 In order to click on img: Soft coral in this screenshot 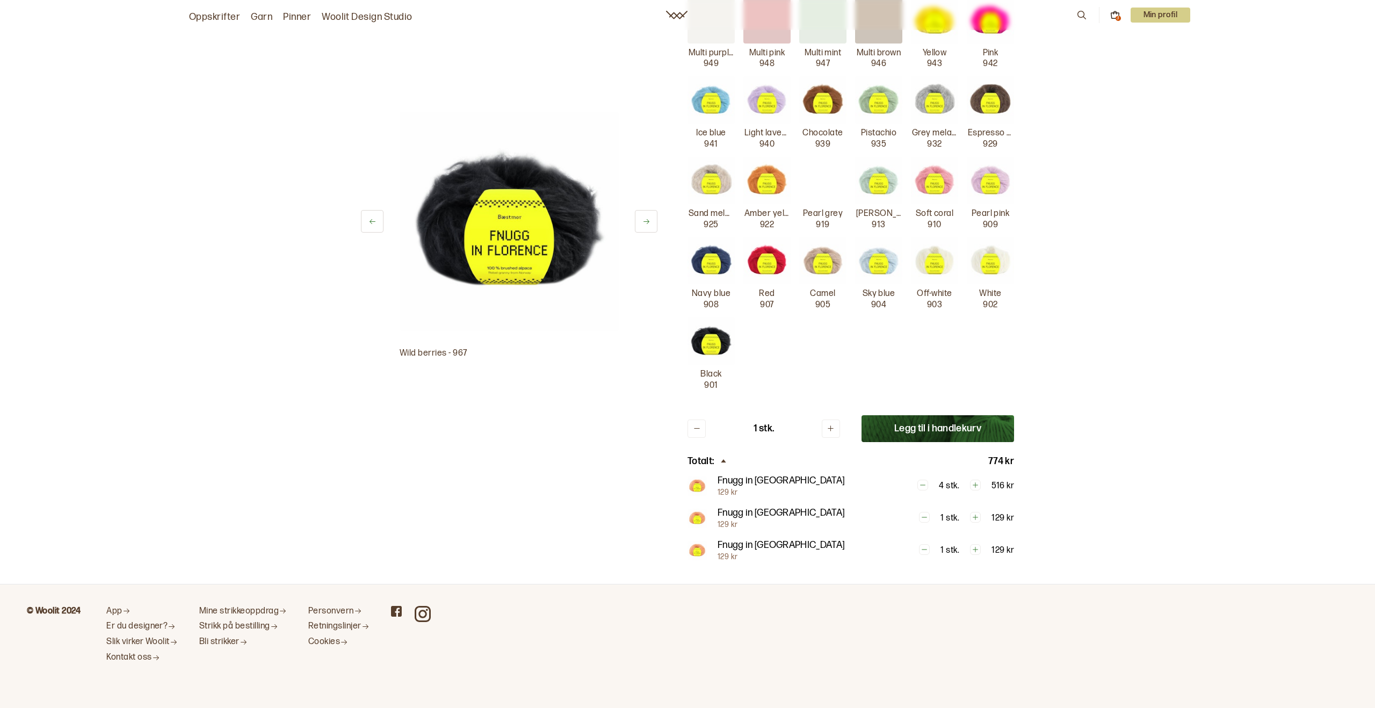, I will do `click(935, 181)`.